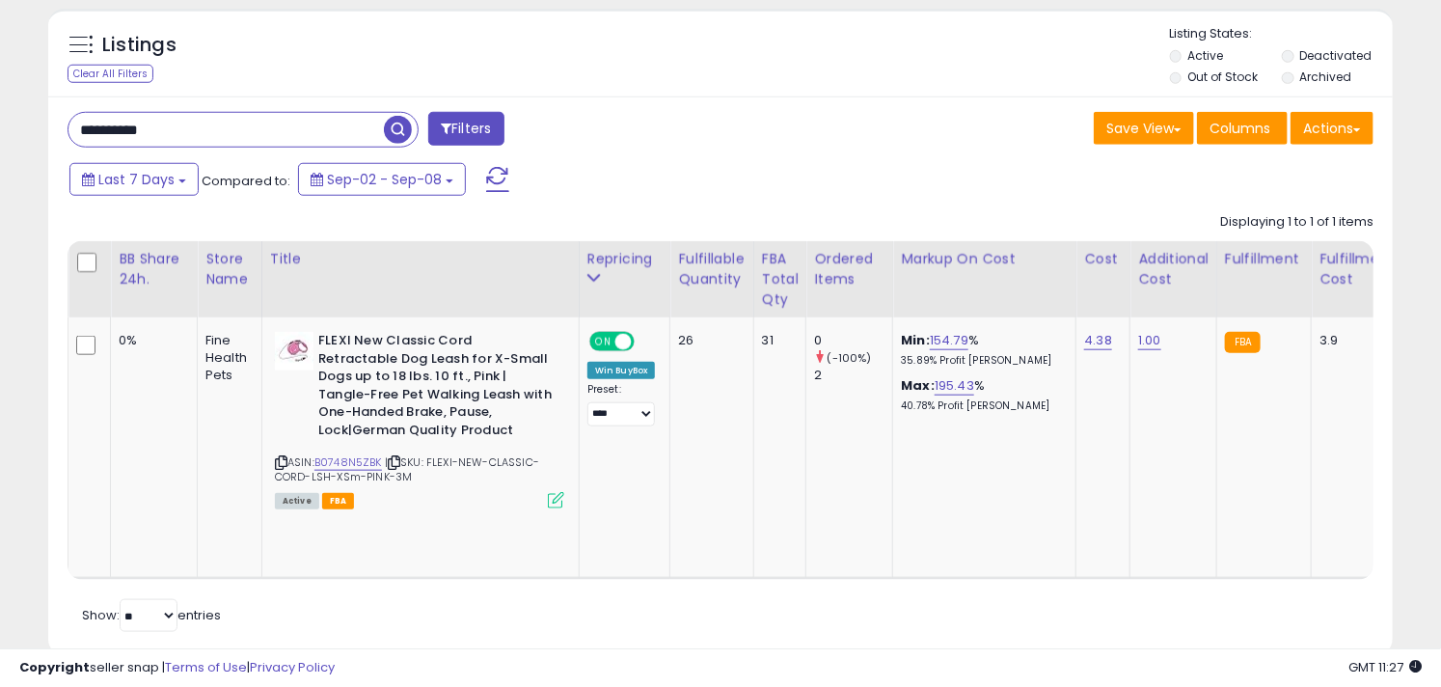 This screenshot has width=1441, height=687. I want to click on div: Preset:, so click(621, 404).